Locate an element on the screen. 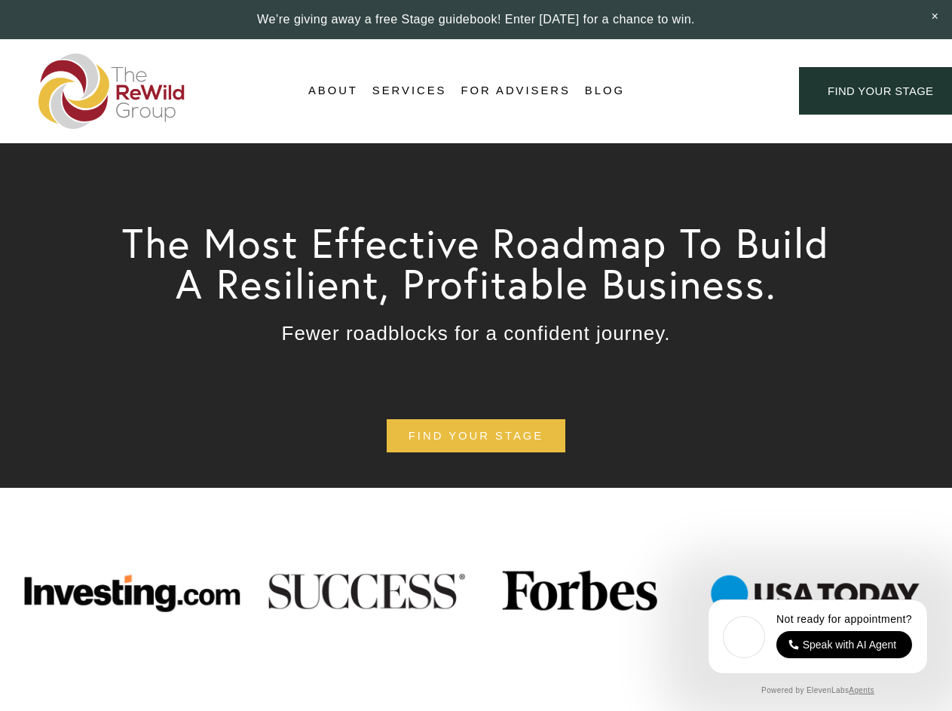 The height and width of the screenshot is (711, 952). a: Blog is located at coordinates (605, 91).